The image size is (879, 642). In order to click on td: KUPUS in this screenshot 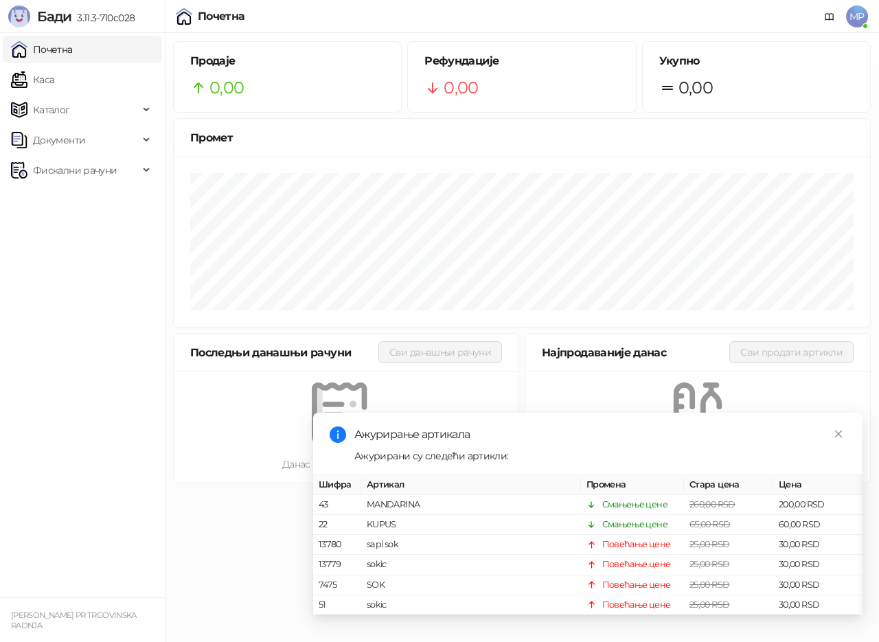, I will do `click(471, 525)`.